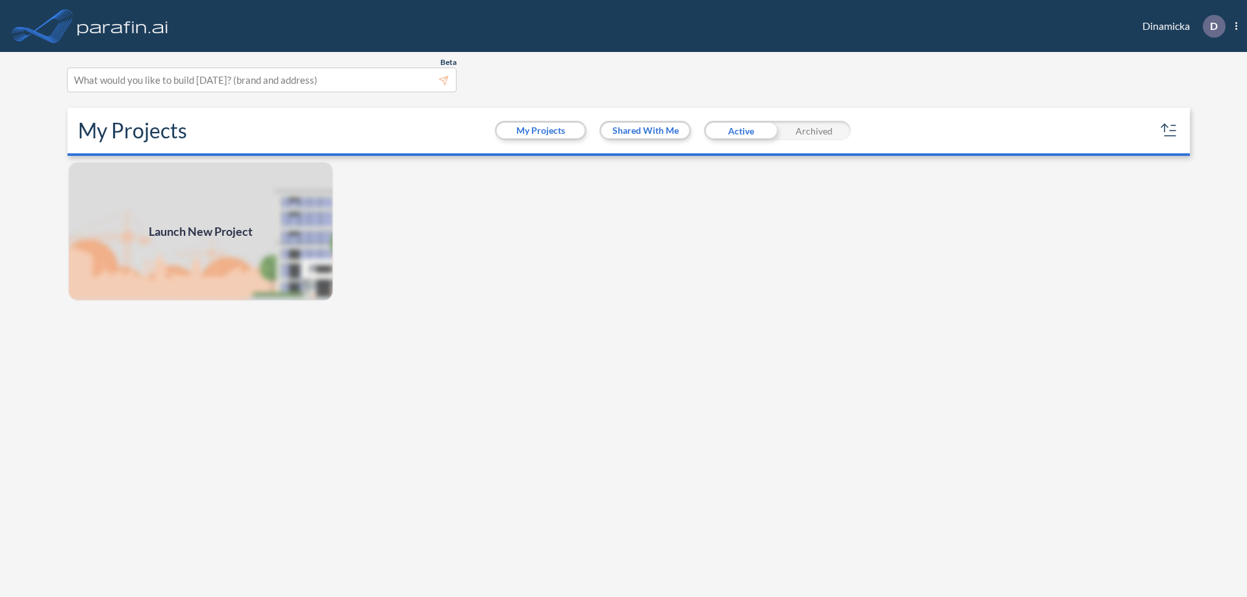  What do you see at coordinates (201, 231) in the screenshot?
I see `span: Launch New Project` at bounding box center [201, 231].